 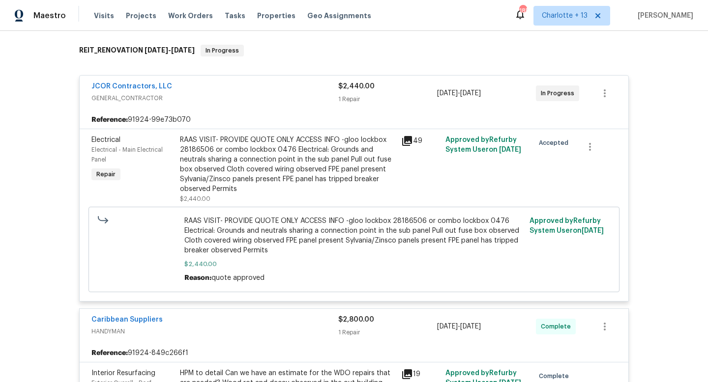 What do you see at coordinates (123, 373) in the screenshot?
I see `span: Interior Resurfacing` at bounding box center [123, 373].